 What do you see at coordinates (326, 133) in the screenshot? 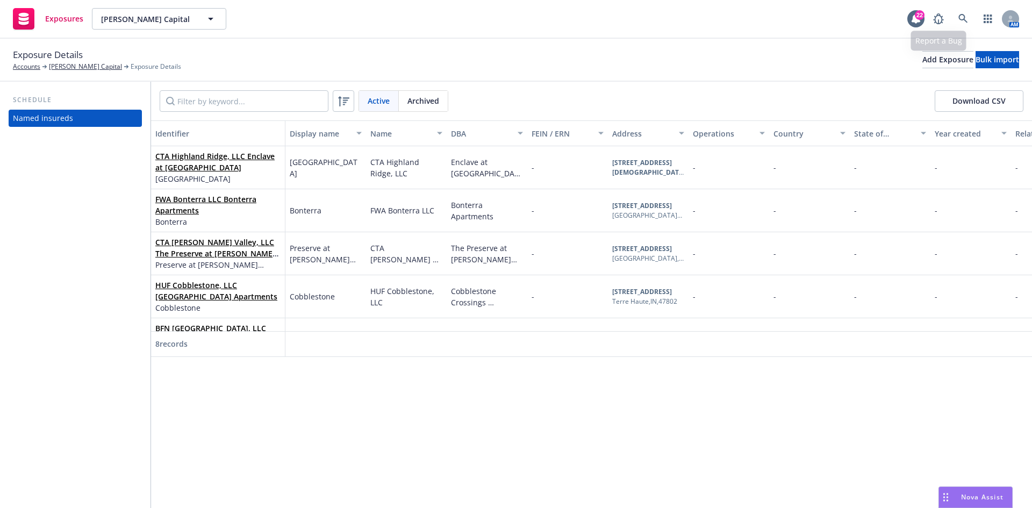
I see `button: Display name` at bounding box center [326, 133].